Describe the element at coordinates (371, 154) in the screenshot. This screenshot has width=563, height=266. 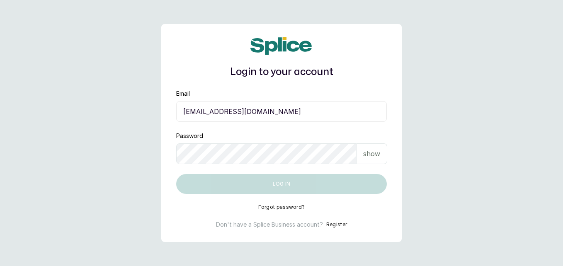
I see `p: show` at that location.